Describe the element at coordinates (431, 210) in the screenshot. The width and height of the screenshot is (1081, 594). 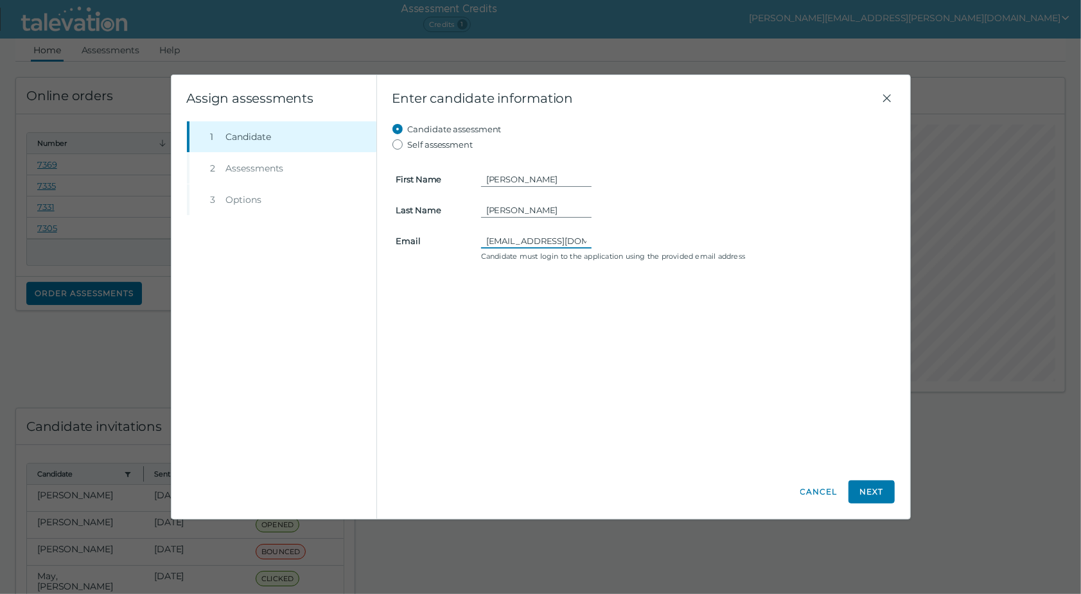
I see `label: Last Name` at that location.